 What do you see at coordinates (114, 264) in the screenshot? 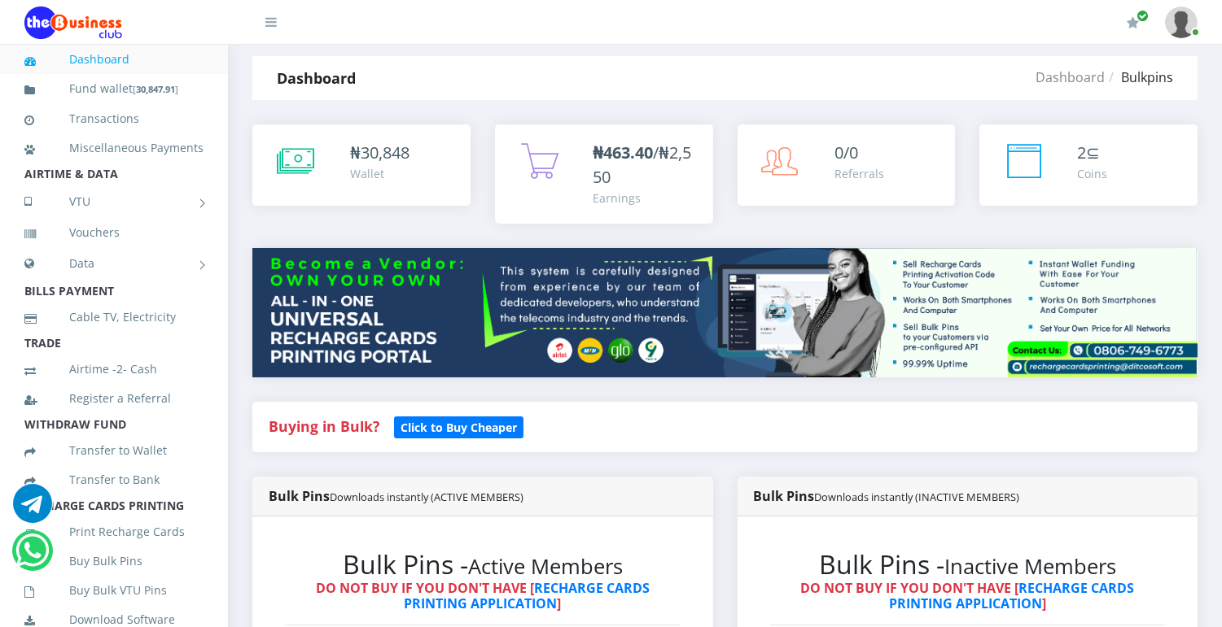
I see `a: Data` at bounding box center [114, 264].